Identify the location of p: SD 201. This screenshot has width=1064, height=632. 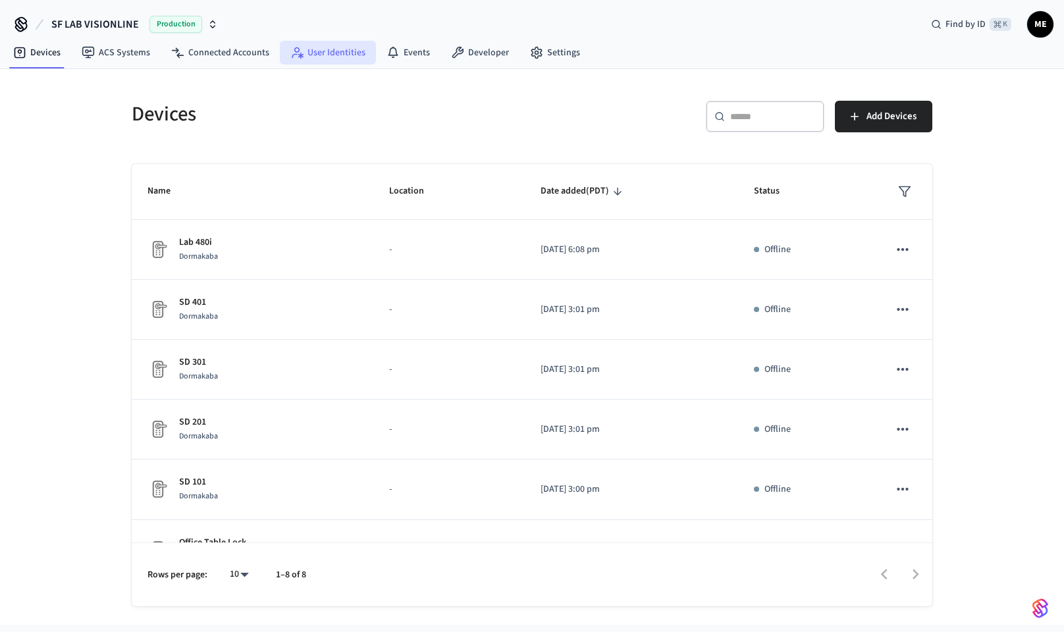
(198, 422).